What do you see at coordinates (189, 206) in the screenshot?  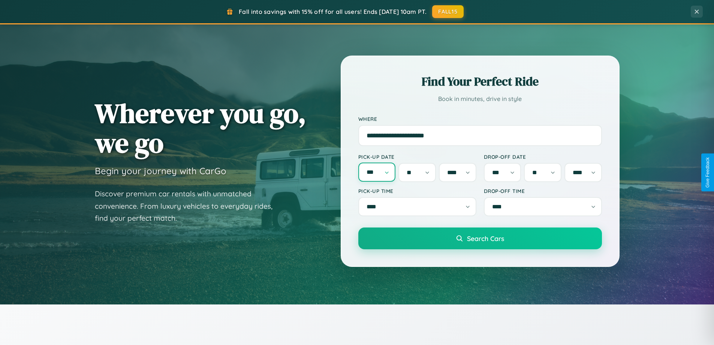 I see `p: Discover premium car rentals with unmatched convenience. From luxury vehicles to everyday rides, ...` at bounding box center [189, 206].